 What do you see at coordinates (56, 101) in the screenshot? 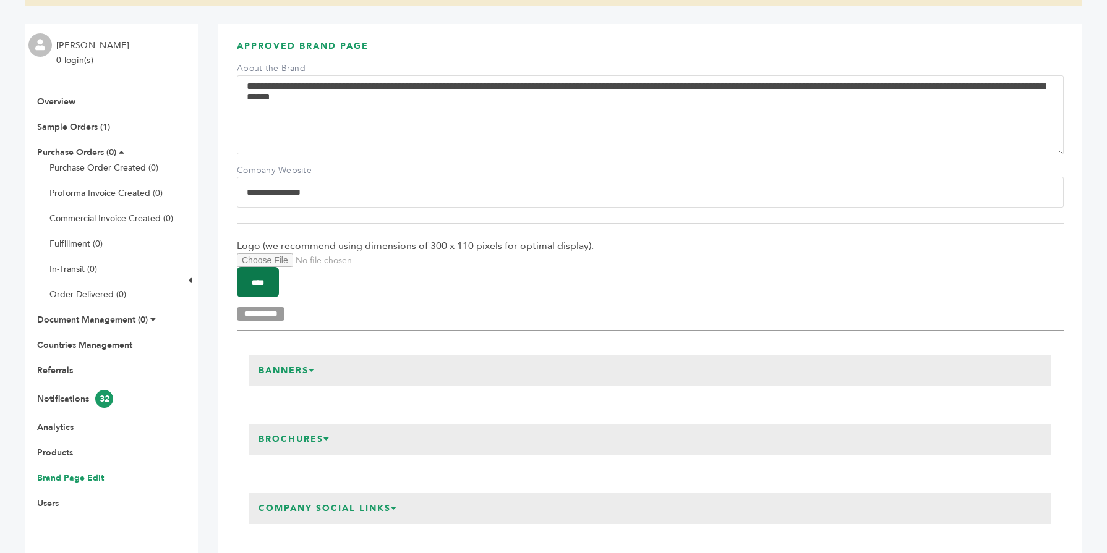
I see `a: Overview` at bounding box center [56, 101].